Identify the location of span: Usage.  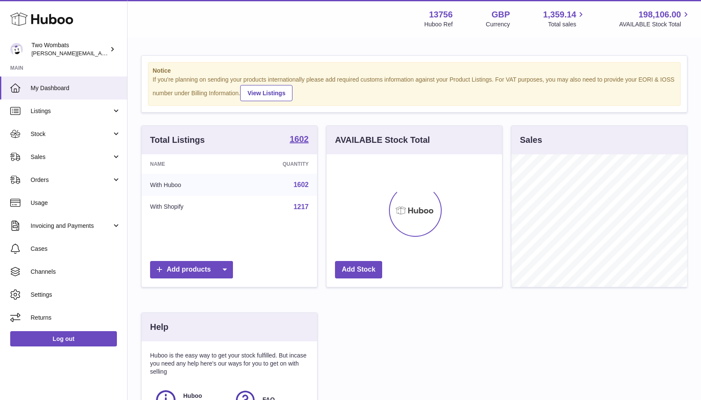
(76, 203).